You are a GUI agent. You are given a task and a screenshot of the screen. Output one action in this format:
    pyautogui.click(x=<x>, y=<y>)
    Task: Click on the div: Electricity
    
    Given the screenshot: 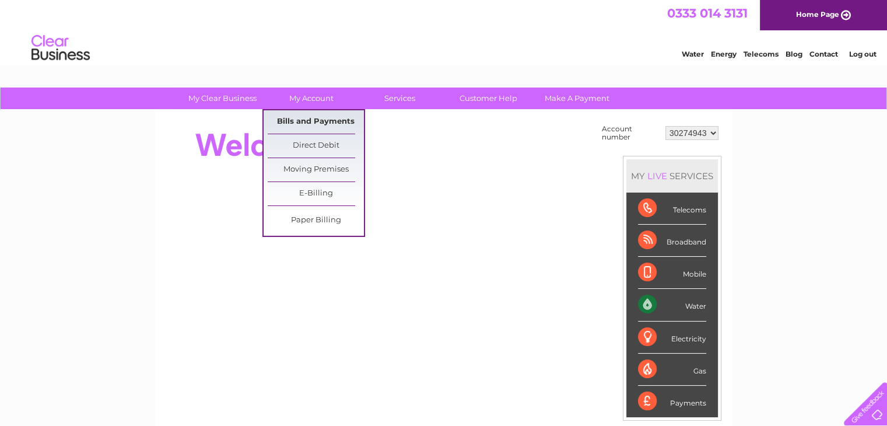 What is the action you would take?
    pyautogui.click(x=672, y=337)
    